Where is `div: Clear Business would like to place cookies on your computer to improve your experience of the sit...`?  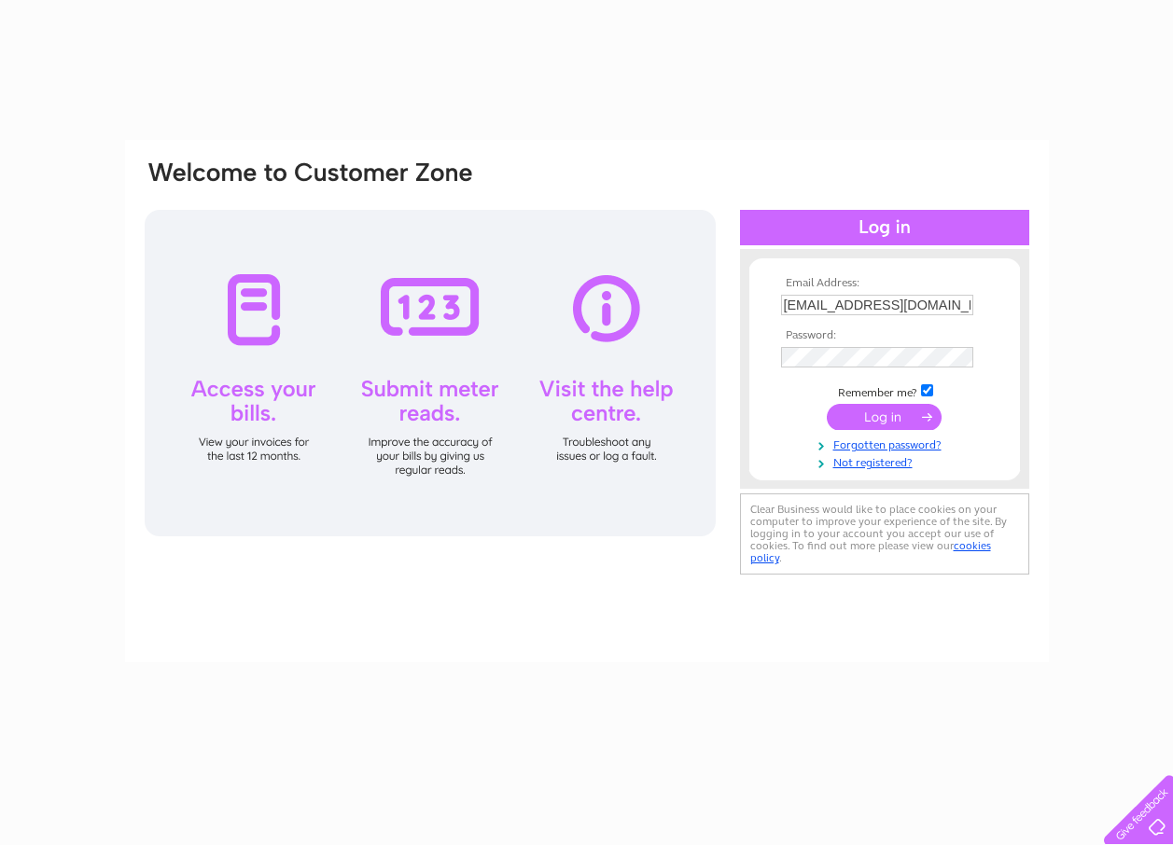
div: Clear Business would like to place cookies on your computer to improve your experience of the sit... is located at coordinates (884, 534).